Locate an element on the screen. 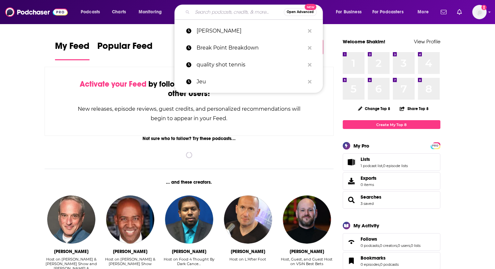 This screenshot has width=495, height=269. img: User Profile is located at coordinates (480, 12).